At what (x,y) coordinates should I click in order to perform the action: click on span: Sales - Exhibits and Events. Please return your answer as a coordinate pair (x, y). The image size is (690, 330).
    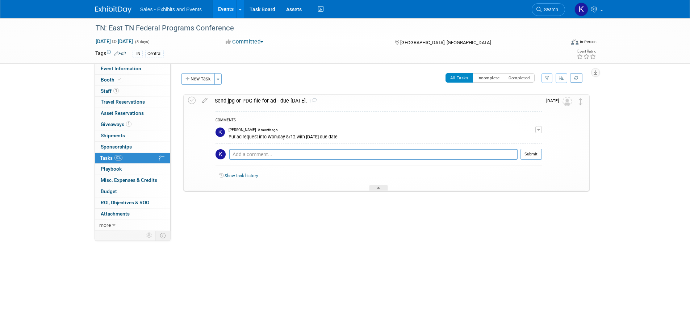
    Looking at the image, I should click on (171, 9).